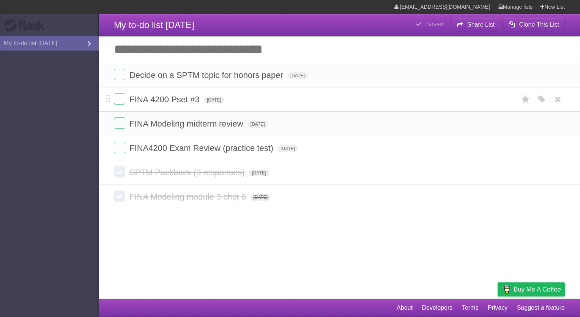  What do you see at coordinates (207, 75) in the screenshot?
I see `span: Decide on a SPTM topic for honors paper` at bounding box center [207, 75].